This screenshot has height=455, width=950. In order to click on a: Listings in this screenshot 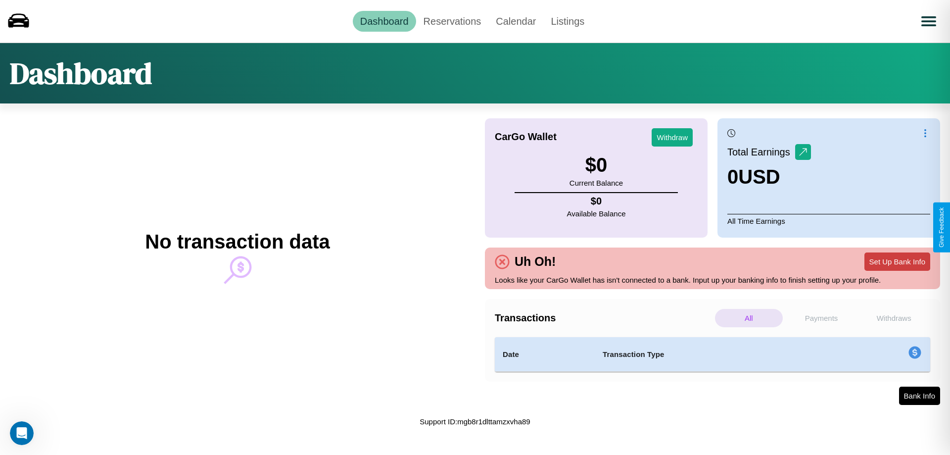, I will do `click(567, 21)`.